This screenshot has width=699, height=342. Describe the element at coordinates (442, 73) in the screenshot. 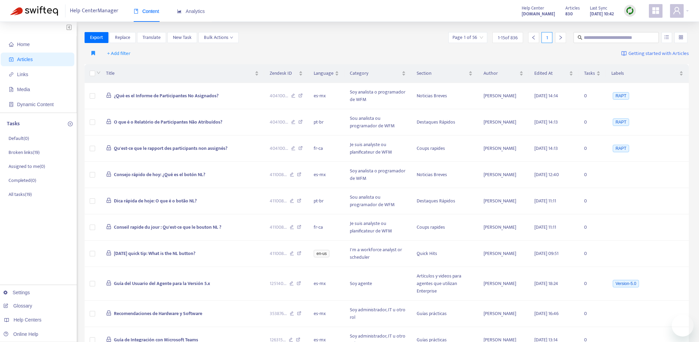

I see `span: Section` at that location.